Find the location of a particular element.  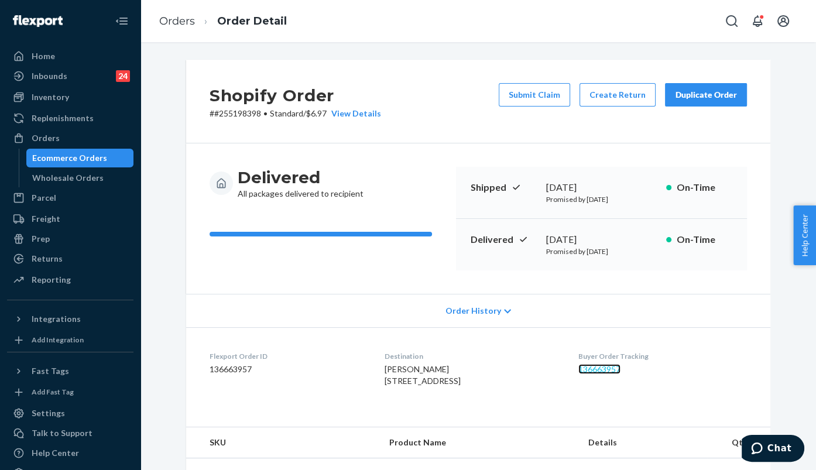

button: Open Search Box is located at coordinates (731, 21).